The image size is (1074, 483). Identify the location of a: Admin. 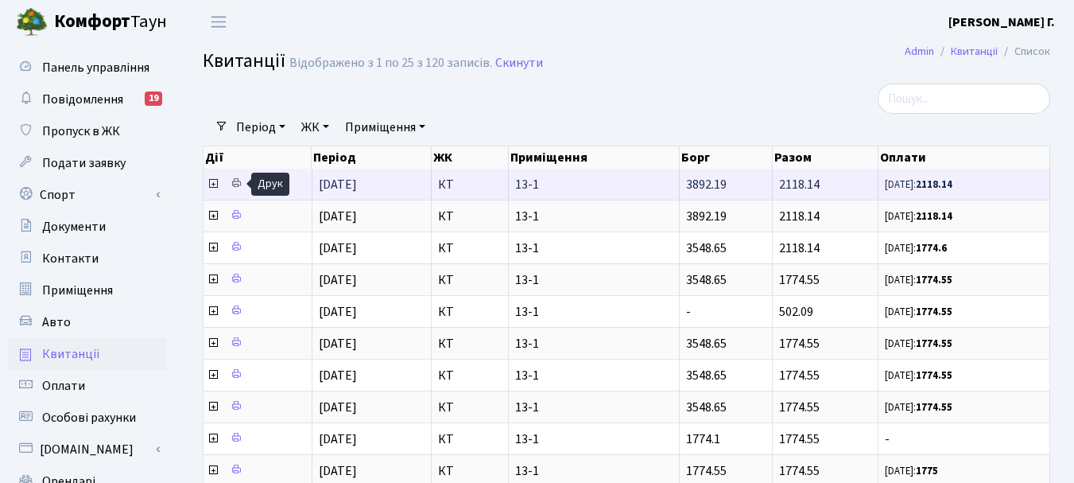
(919, 51).